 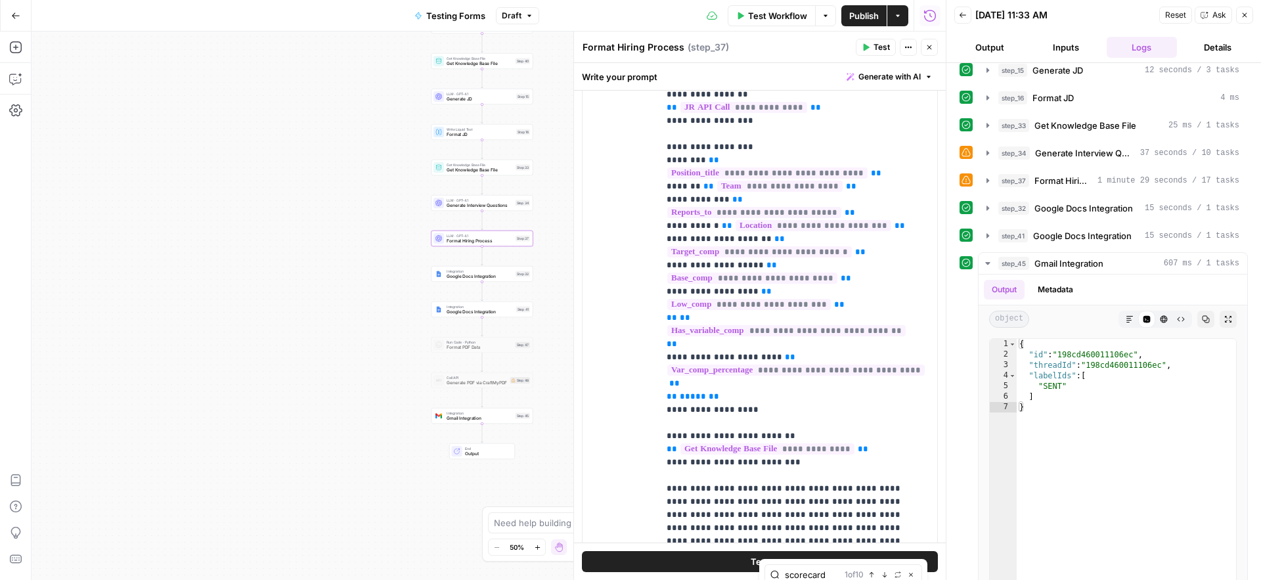 What do you see at coordinates (1142, 47) in the screenshot?
I see `button: Logs` at bounding box center [1142, 47].